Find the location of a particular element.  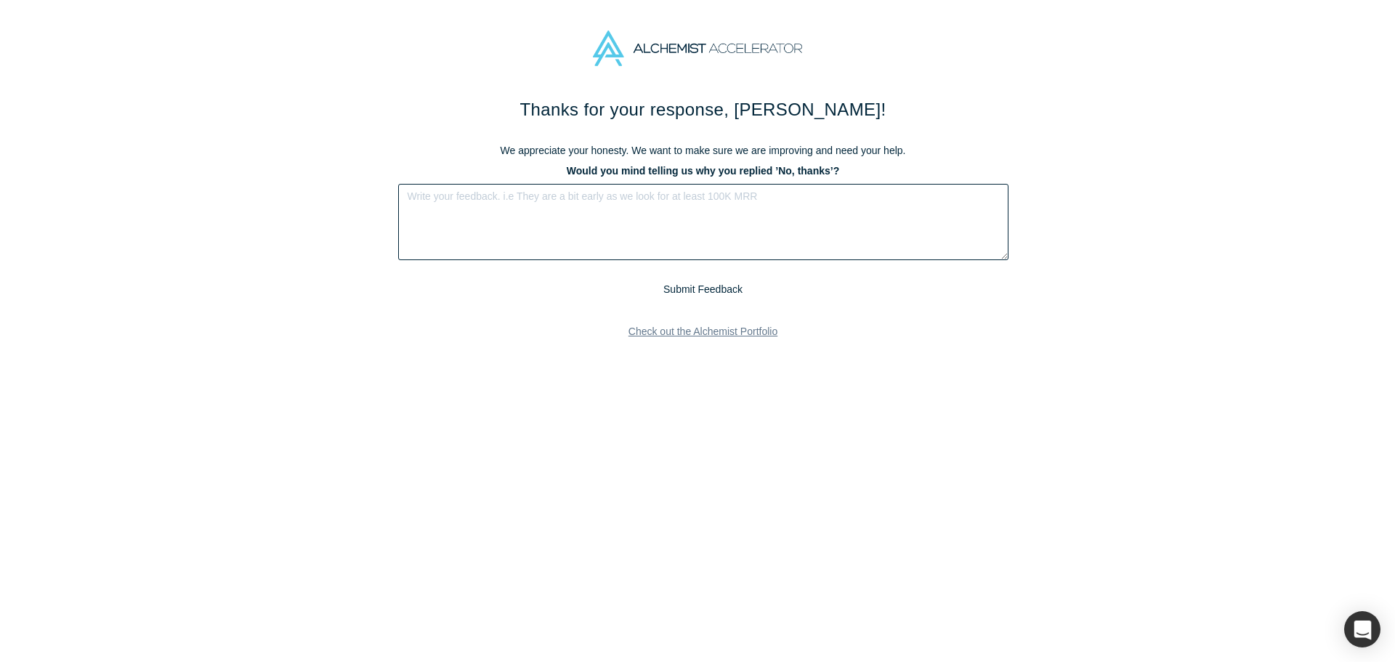

img: Alchemist Accelerator Logo is located at coordinates (697, 48).